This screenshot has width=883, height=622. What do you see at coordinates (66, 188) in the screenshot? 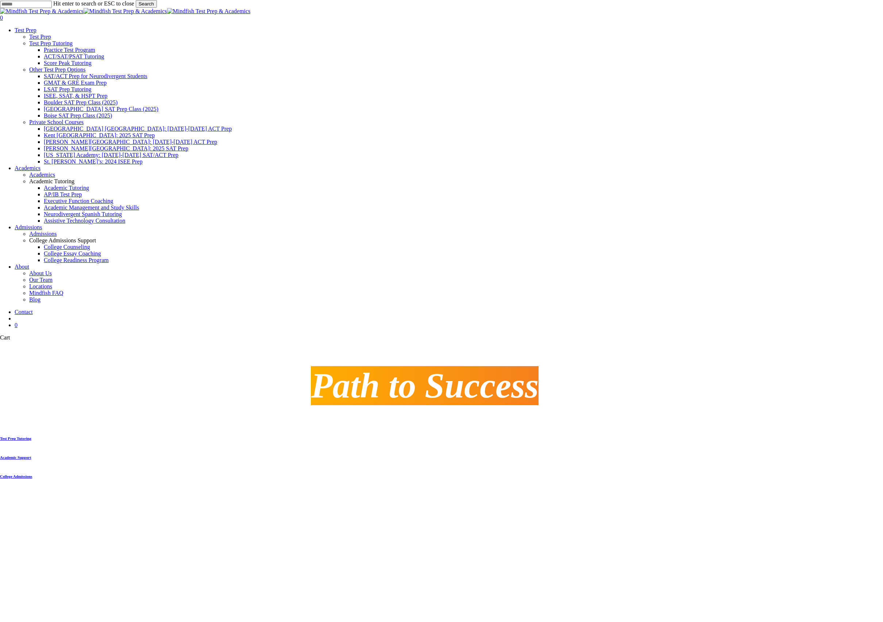
I see `a: Academic Tutoring` at bounding box center [66, 188].